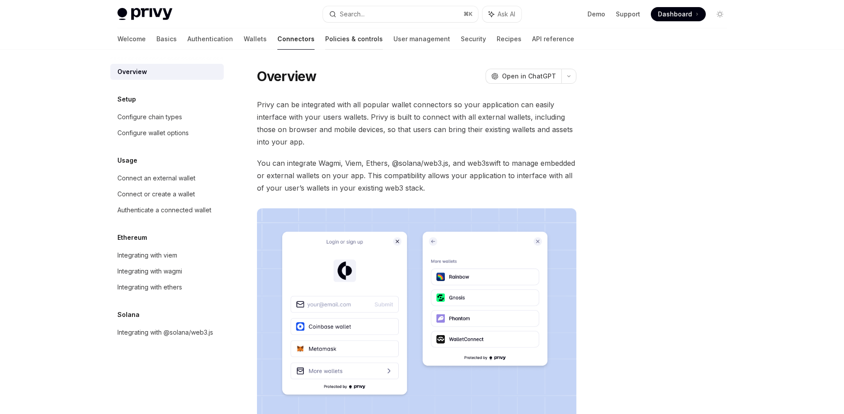 The image size is (844, 414). Describe the element at coordinates (597, 14) in the screenshot. I see `a: Demo` at that location.